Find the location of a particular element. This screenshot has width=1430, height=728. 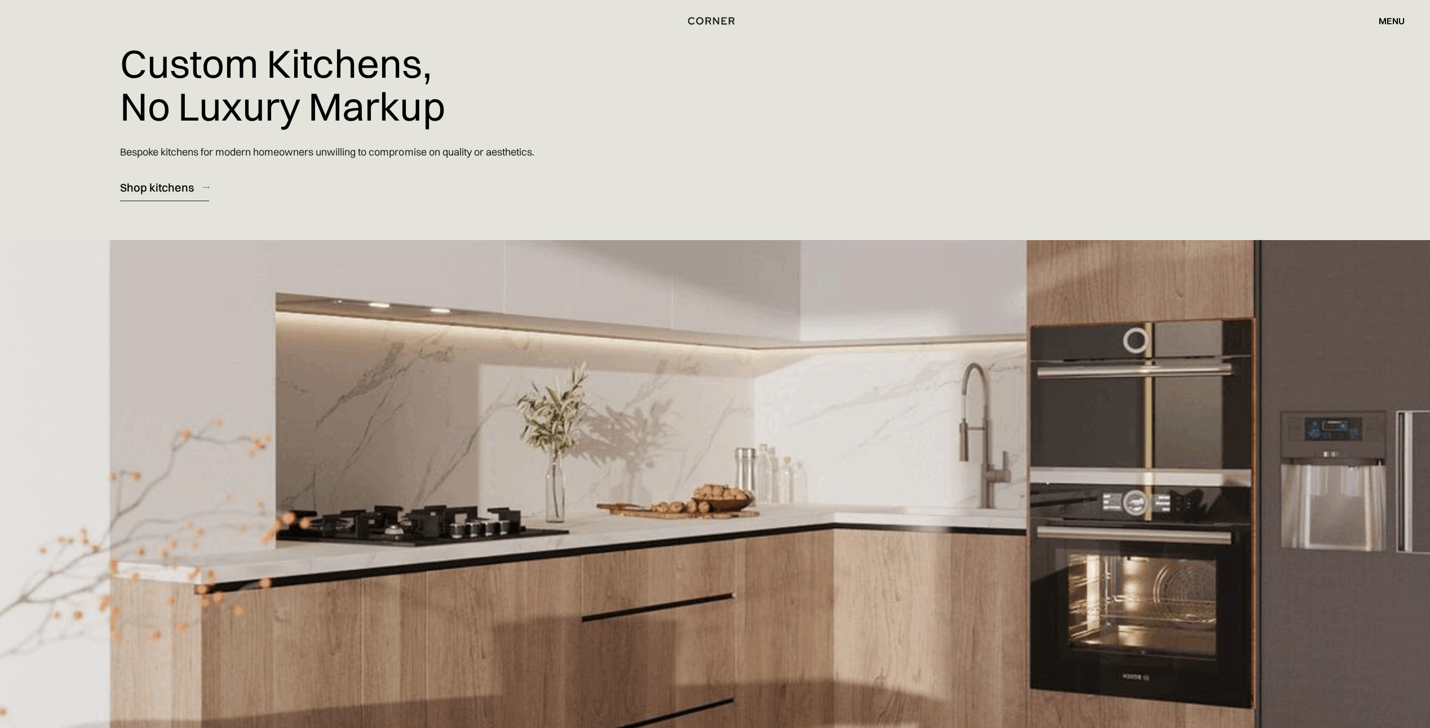

a: Shop kitchens is located at coordinates (165, 187).